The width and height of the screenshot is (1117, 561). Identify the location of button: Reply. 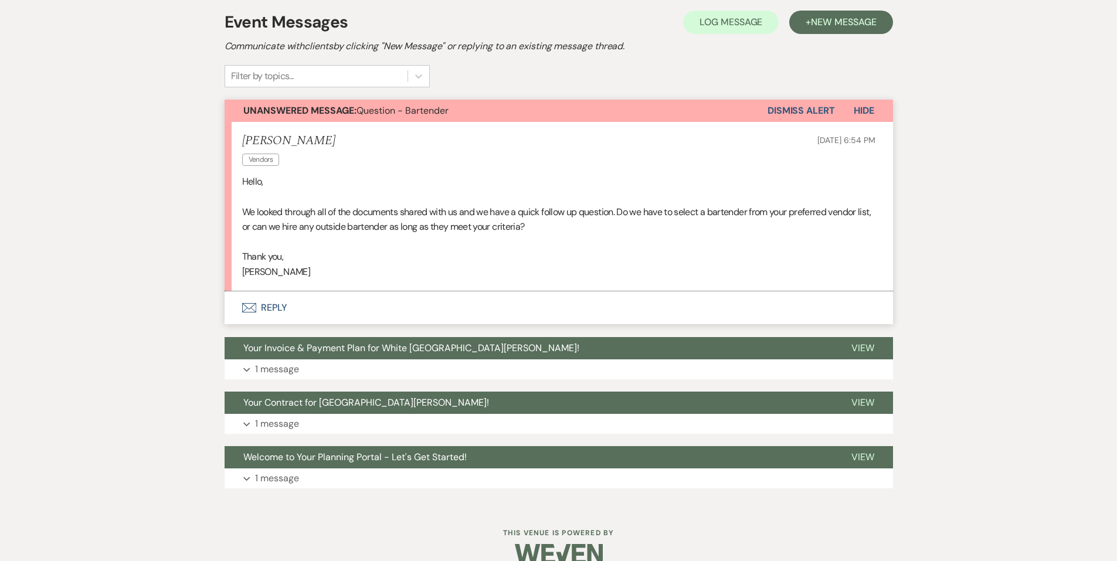
(559, 308).